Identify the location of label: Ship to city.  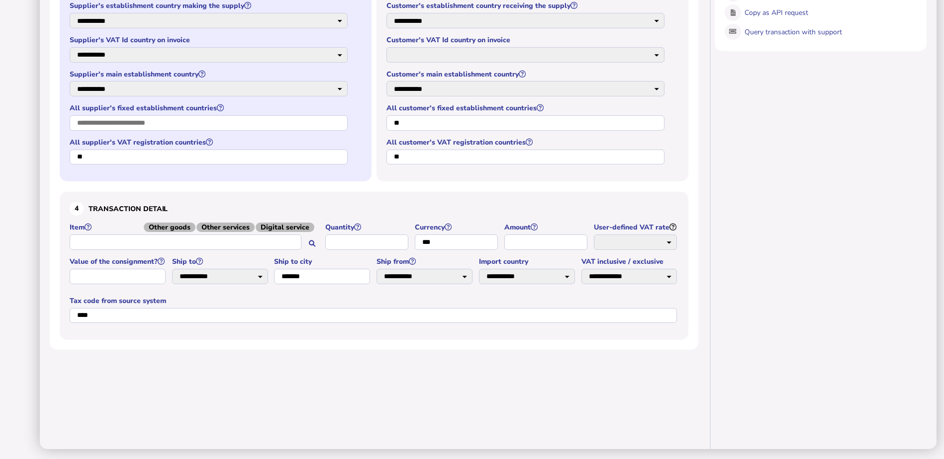
(323, 262).